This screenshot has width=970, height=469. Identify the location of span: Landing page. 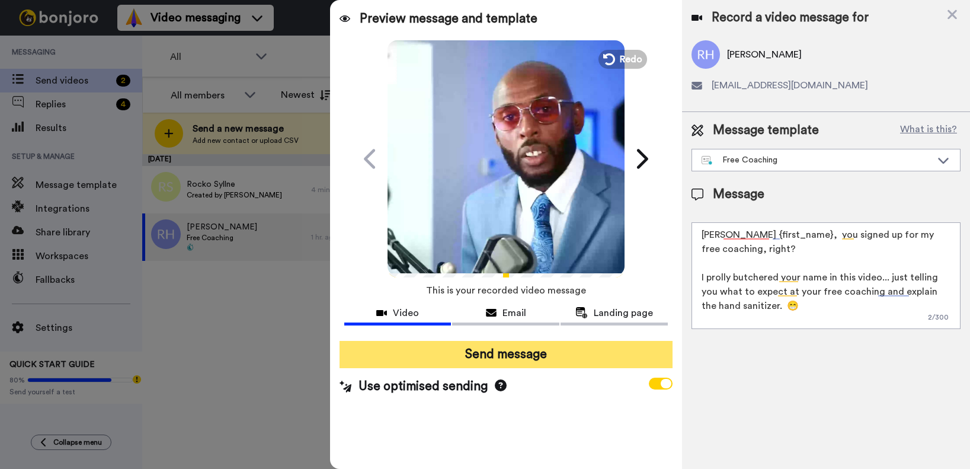
(623, 313).